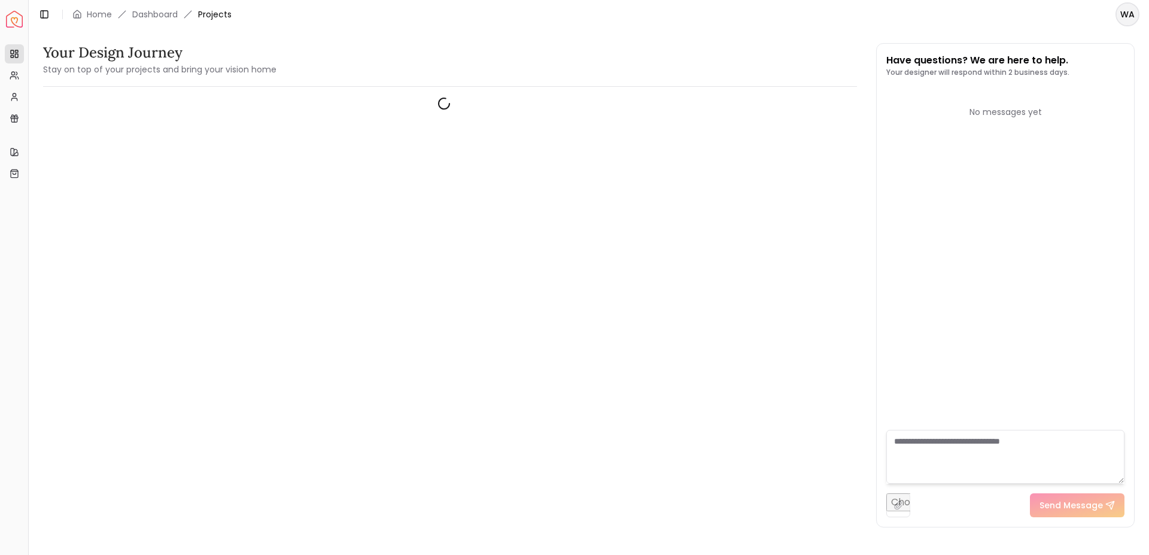 The width and height of the screenshot is (1149, 555). What do you see at coordinates (1006, 112) in the screenshot?
I see `div: No messages yet` at bounding box center [1006, 112].